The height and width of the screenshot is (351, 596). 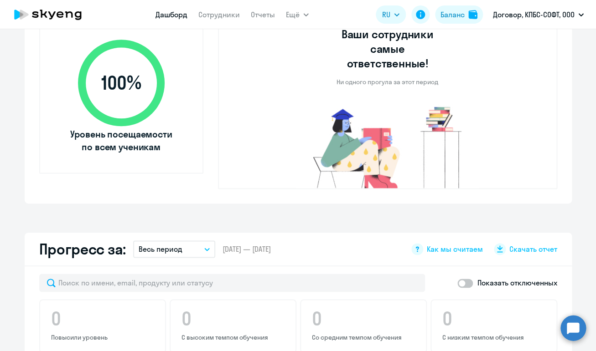 What do you see at coordinates (160, 249) in the screenshot?
I see `p: Весь период` at bounding box center [160, 249].